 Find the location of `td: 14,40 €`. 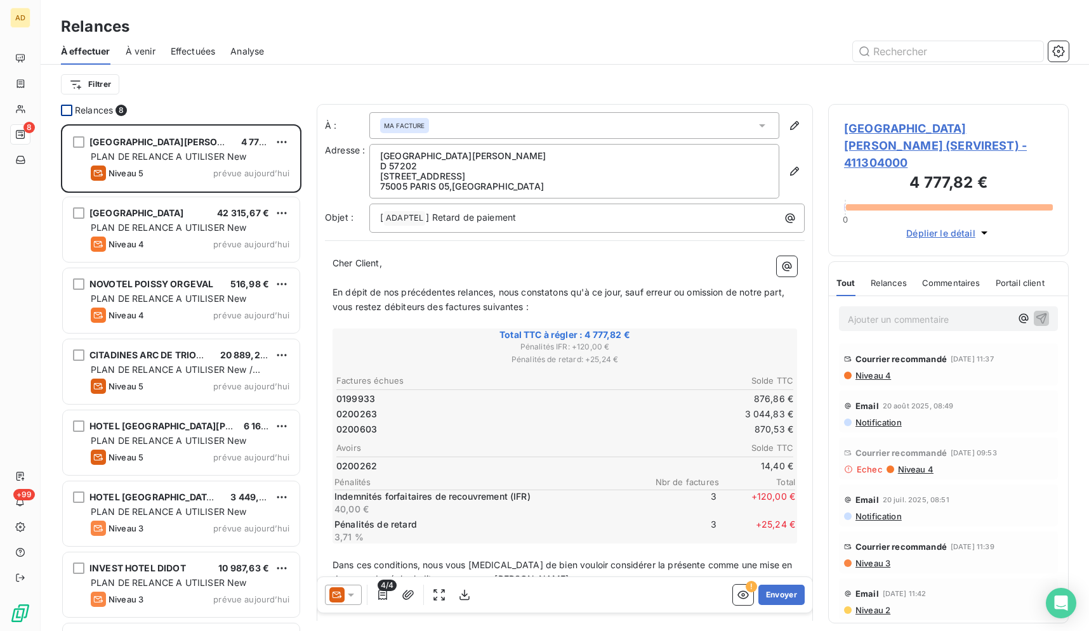

td: 14,40 € is located at coordinates (679, 466).